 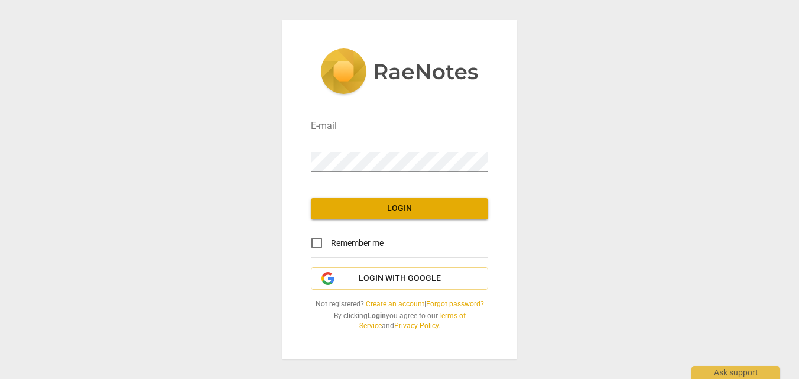 What do you see at coordinates (400, 209) in the screenshot?
I see `span: Login` at bounding box center [400, 209].